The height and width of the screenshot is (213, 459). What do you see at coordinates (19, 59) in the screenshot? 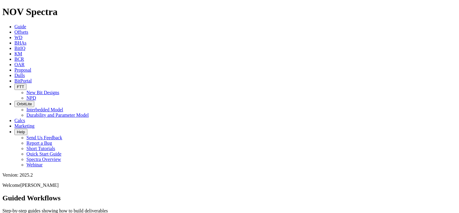
I see `span: BCR` at bounding box center [19, 59].